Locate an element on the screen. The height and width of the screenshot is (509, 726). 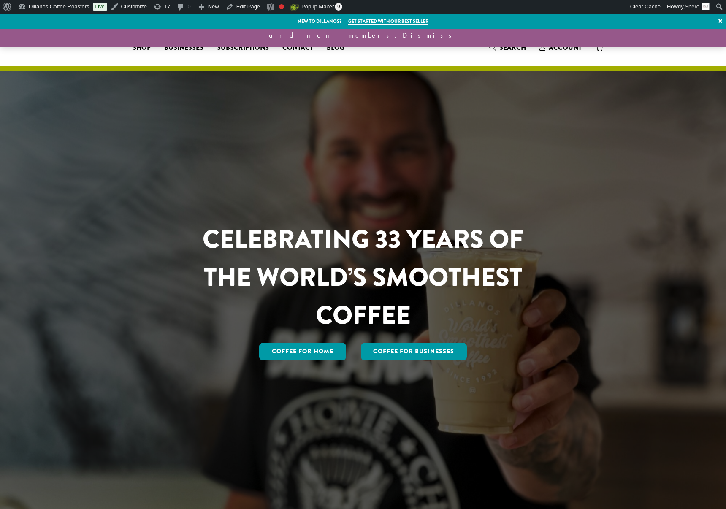
span: Businesses is located at coordinates (184, 48).